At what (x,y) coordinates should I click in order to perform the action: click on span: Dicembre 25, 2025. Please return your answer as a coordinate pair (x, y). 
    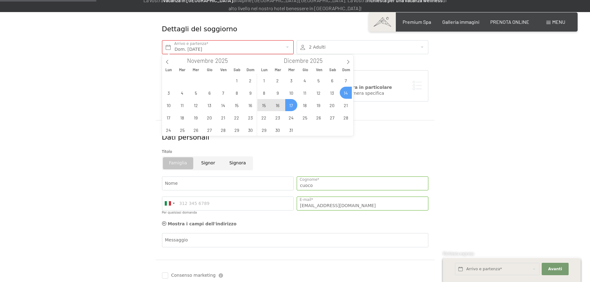
    Looking at the image, I should click on (305, 117).